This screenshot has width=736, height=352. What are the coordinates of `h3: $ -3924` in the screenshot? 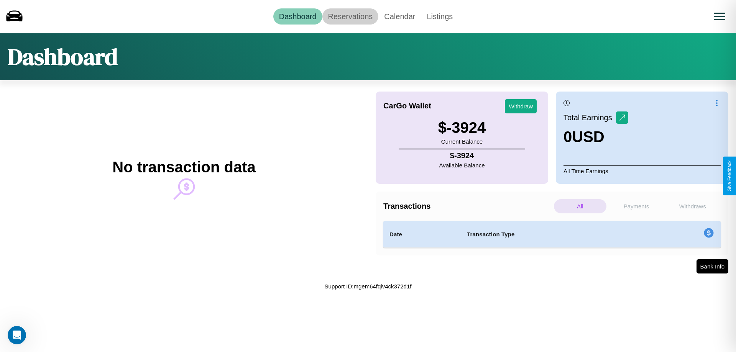 It's located at (462, 128).